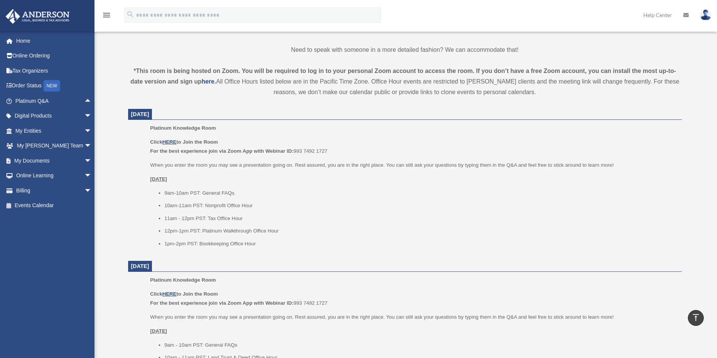  I want to click on a: here, so click(208, 81).